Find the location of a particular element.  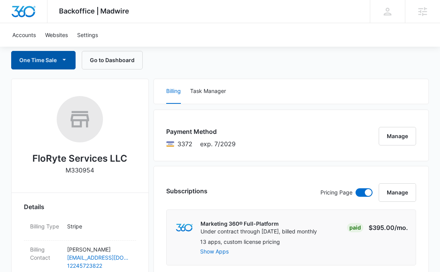

a: Settings is located at coordinates (87, 35).